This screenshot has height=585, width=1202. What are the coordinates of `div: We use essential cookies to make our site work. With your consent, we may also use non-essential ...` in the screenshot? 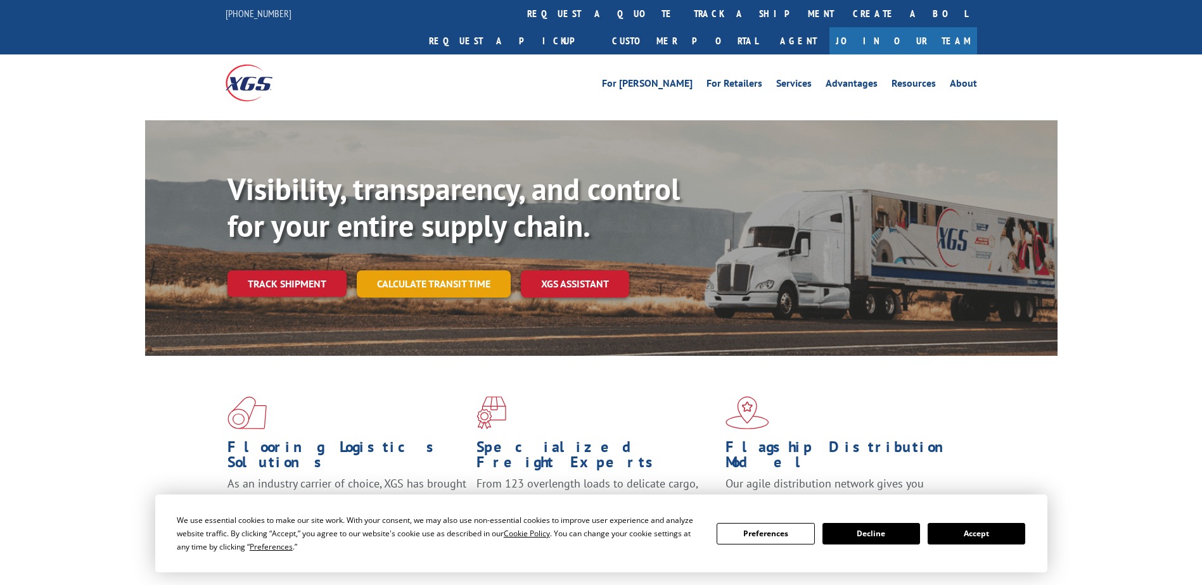 It's located at (439, 533).